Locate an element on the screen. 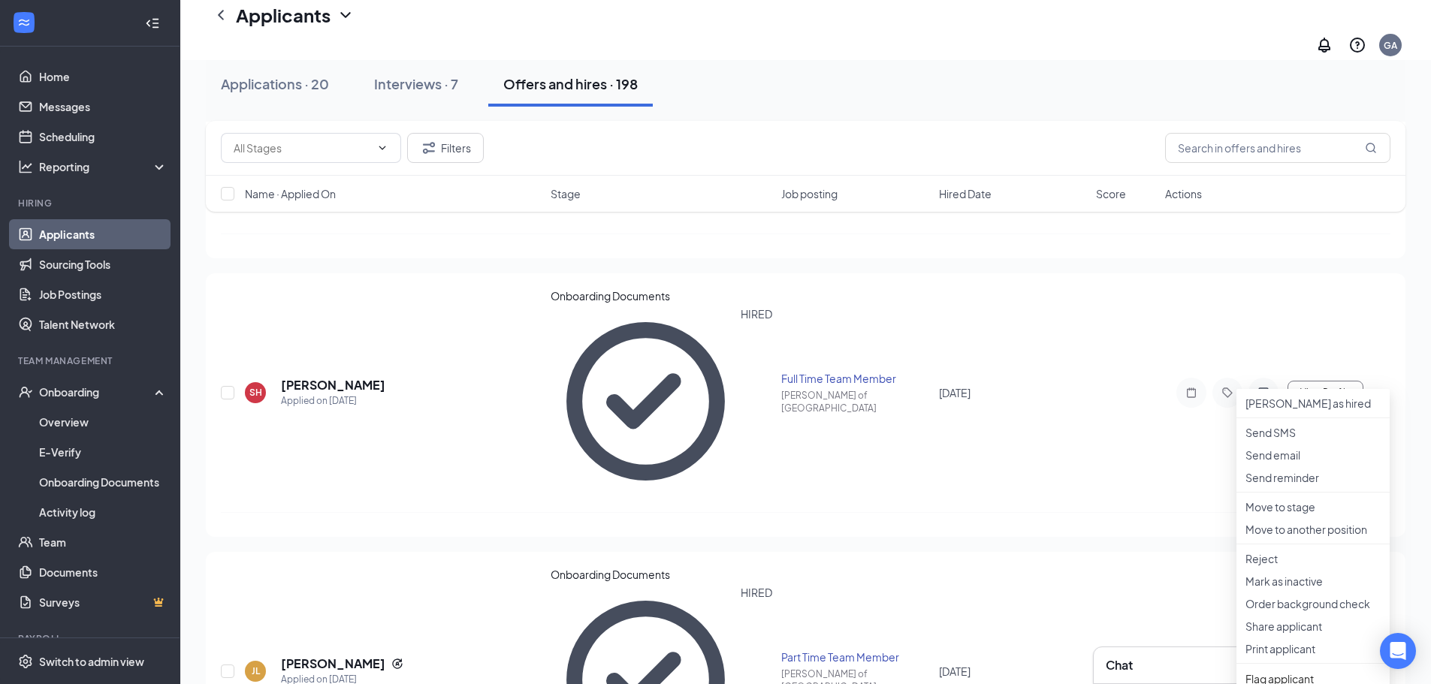  span: Actions is located at coordinates (1183, 194).